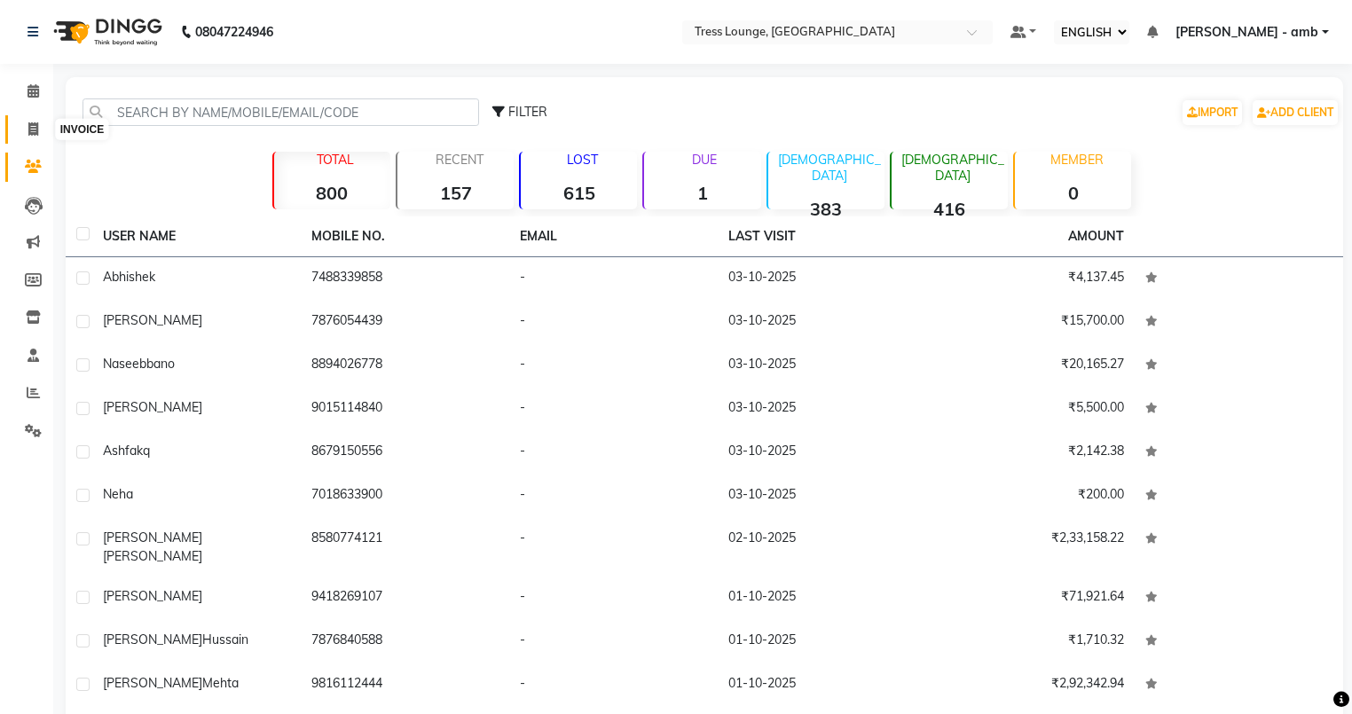 This screenshot has height=714, width=1352. I want to click on td: ₹20,165.27, so click(1030, 365).